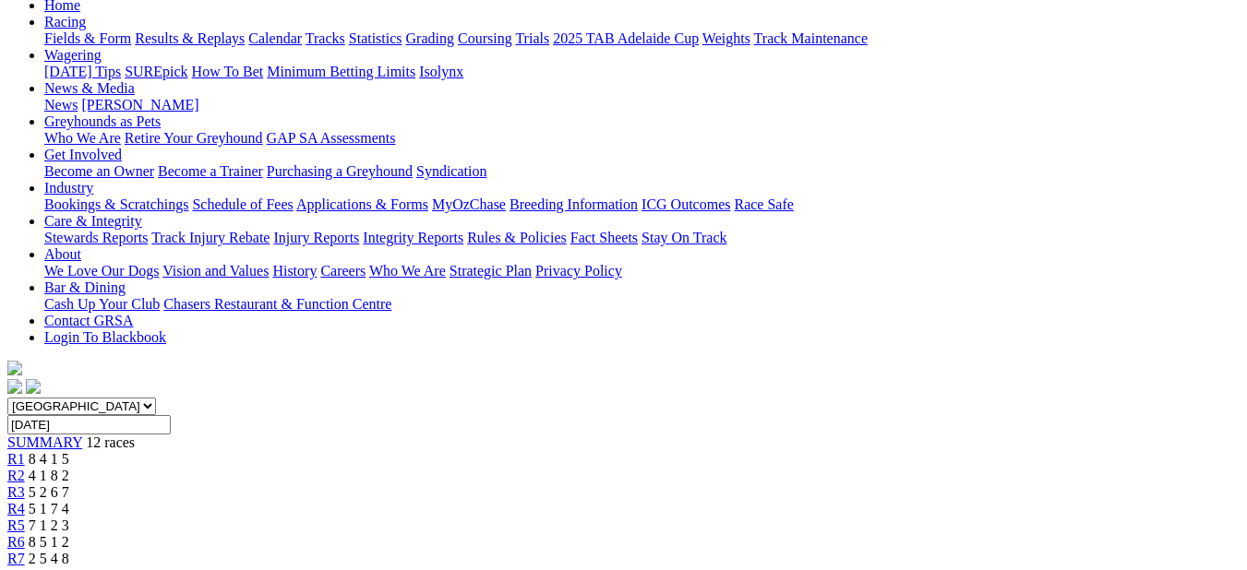 Image resolution: width=1247 pixels, height=570 pixels. I want to click on a: Racing, so click(65, 21).